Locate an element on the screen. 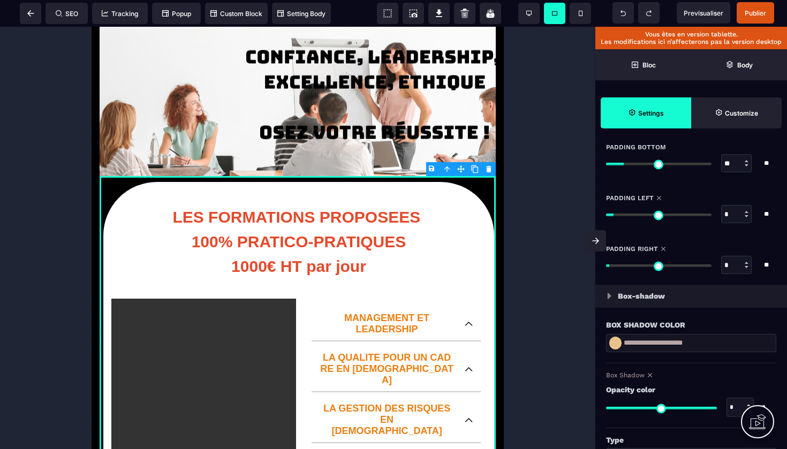 This screenshot has width=787, height=449. span: Tracking is located at coordinates (120, 13).